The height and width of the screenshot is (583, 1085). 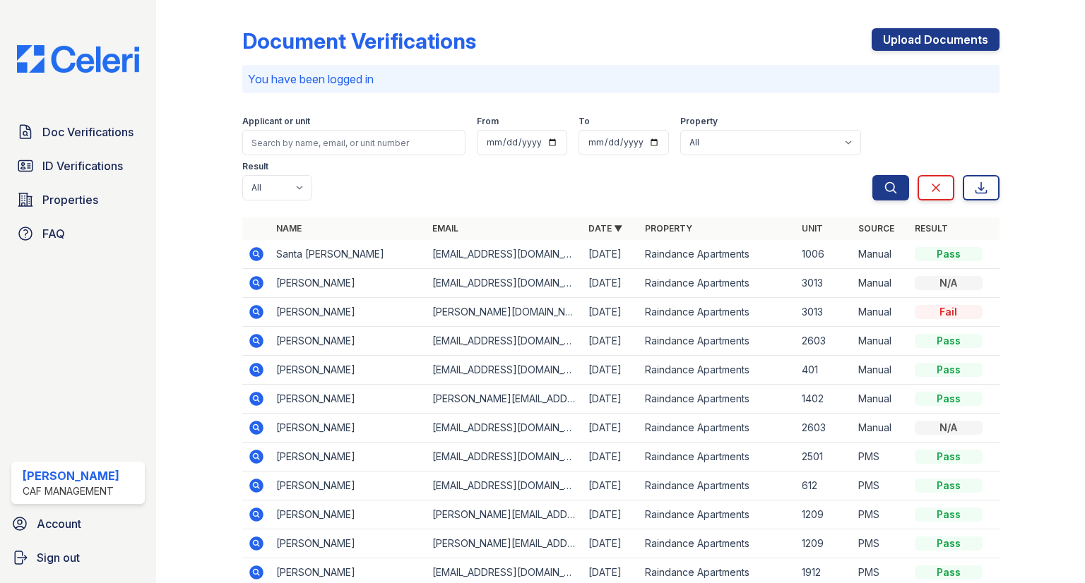 What do you see at coordinates (59, 524) in the screenshot?
I see `span: Account` at bounding box center [59, 524].